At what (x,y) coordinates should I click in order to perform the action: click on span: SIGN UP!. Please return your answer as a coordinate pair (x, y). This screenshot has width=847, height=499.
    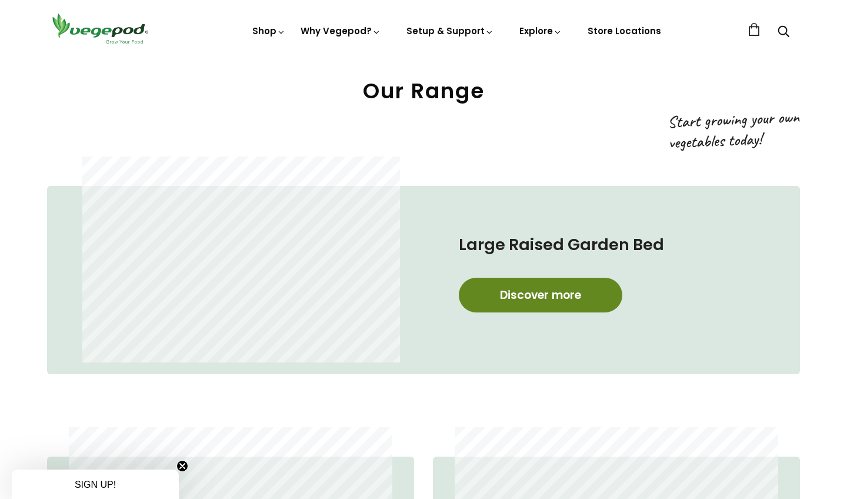
    Looking at the image, I should click on (95, 484).